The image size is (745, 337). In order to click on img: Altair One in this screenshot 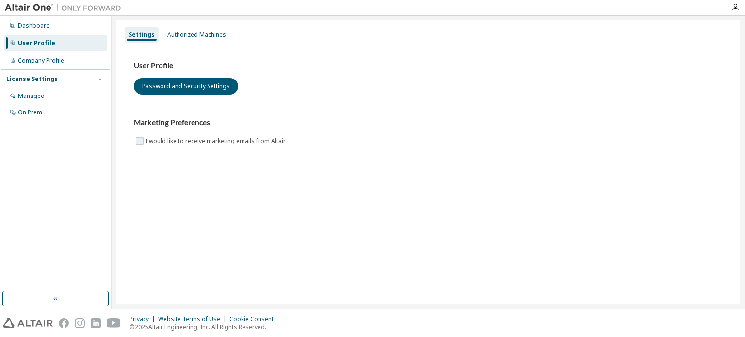, I will do `click(65, 8)`.